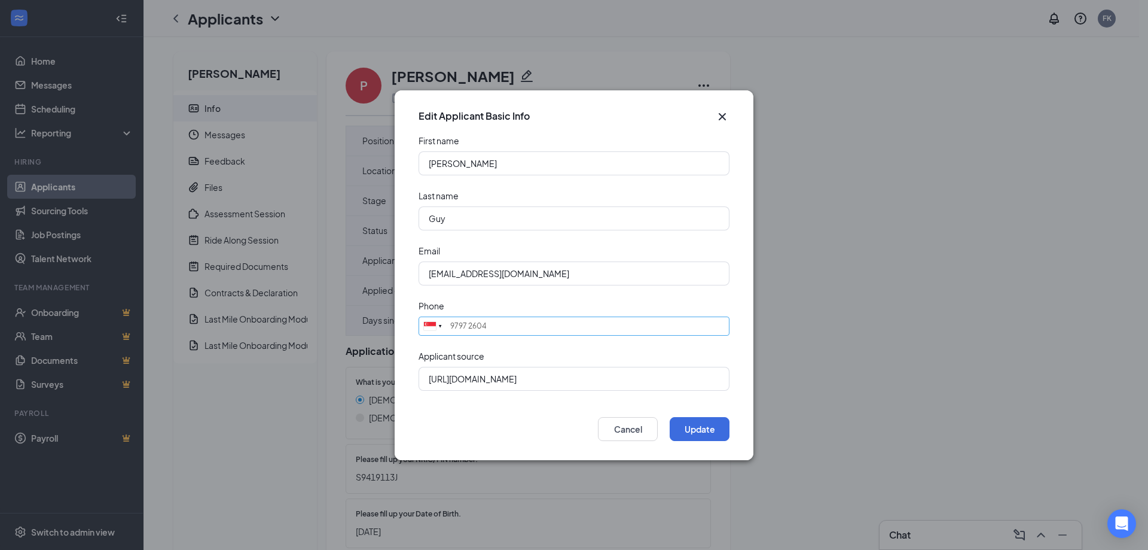 The image size is (1148, 550). I want to click on div: Singapore: +65, so click(433, 326).